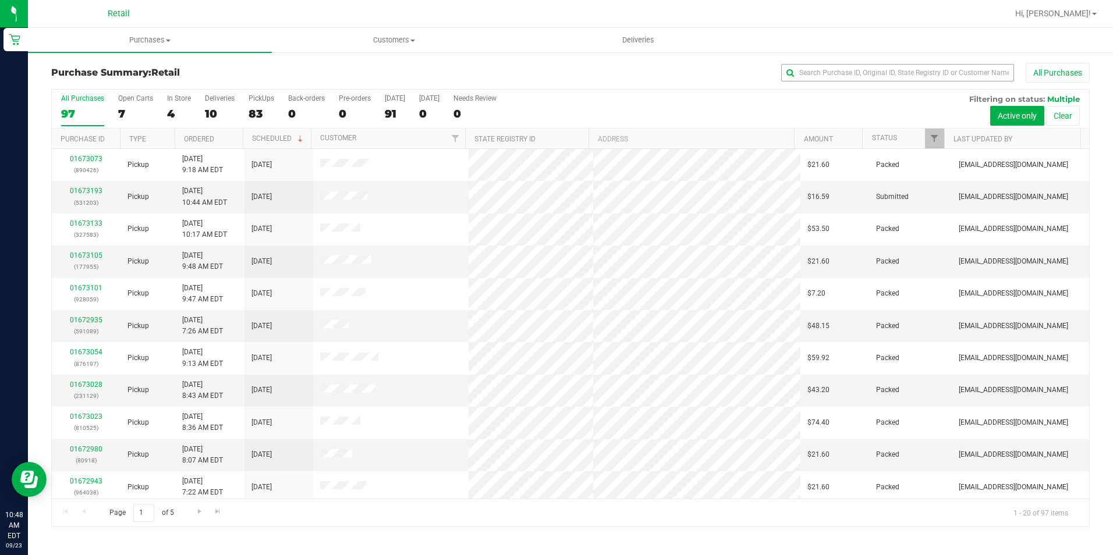 This screenshot has height=555, width=1113. What do you see at coordinates (393, 40) in the screenshot?
I see `span: Customers` at bounding box center [393, 40].